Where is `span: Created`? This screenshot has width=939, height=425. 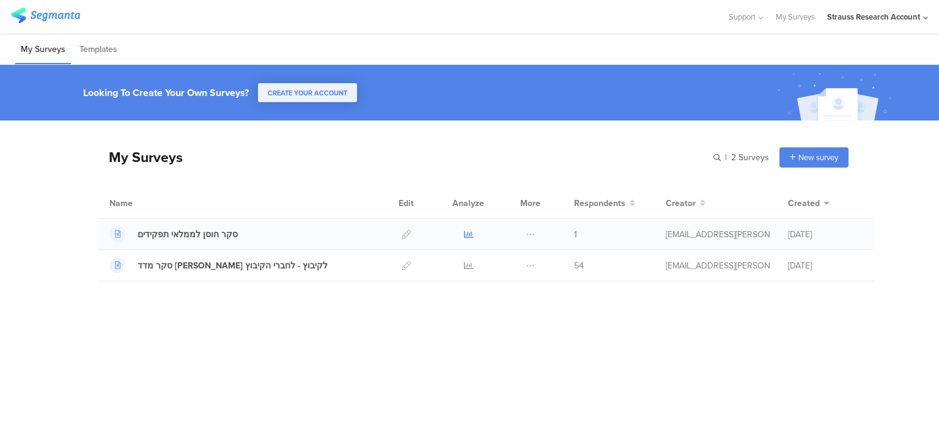 span: Created is located at coordinates (804, 203).